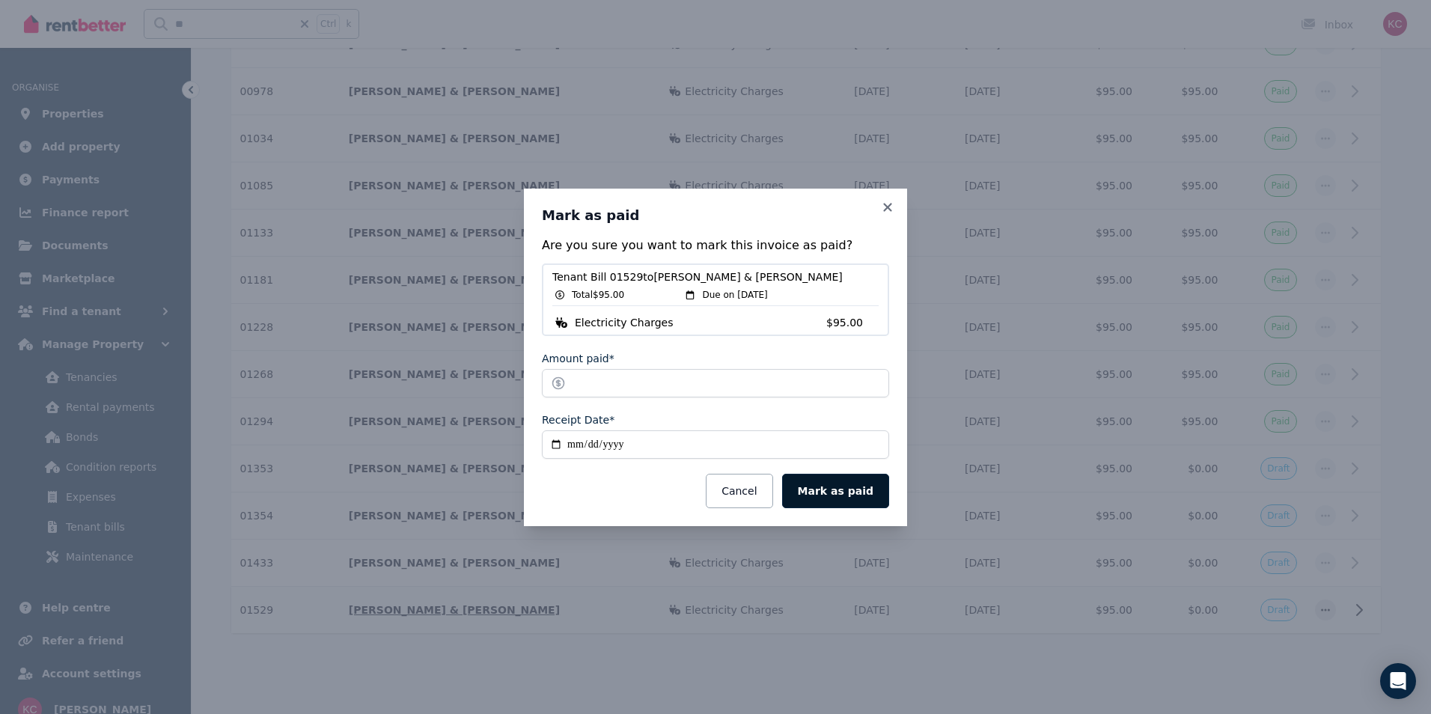 This screenshot has height=714, width=1431. Describe the element at coordinates (715, 245) in the screenshot. I see `p: Are you sure you want to mark this invoice as paid?` at that location.